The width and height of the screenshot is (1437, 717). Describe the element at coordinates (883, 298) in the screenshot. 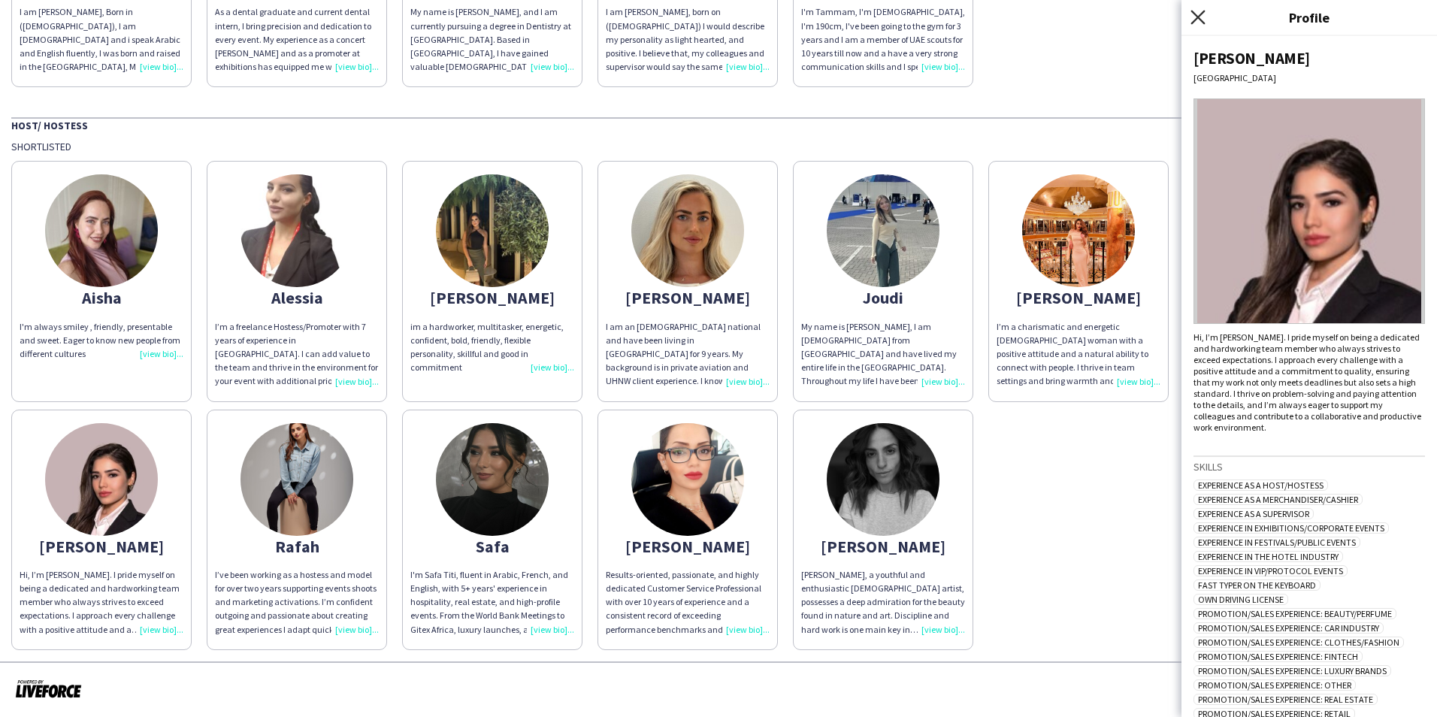

I see `div: Joudi` at that location.